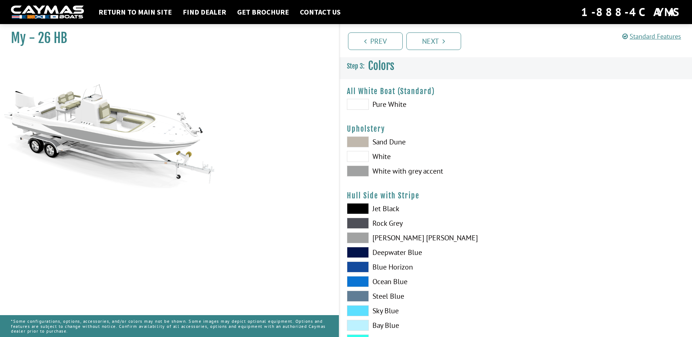 The height and width of the screenshot is (337, 692). What do you see at coordinates (516, 196) in the screenshot?
I see `h4: Hull Side with Stripe` at bounding box center [516, 196].